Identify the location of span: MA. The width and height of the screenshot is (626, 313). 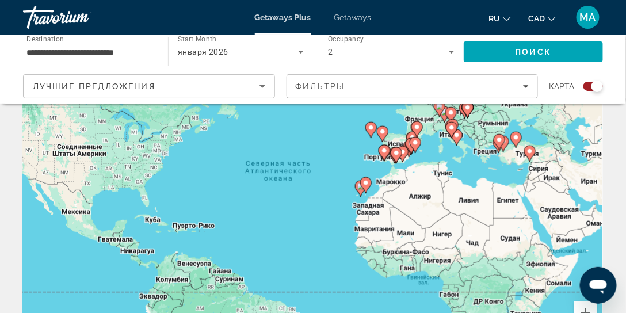
(588, 17).